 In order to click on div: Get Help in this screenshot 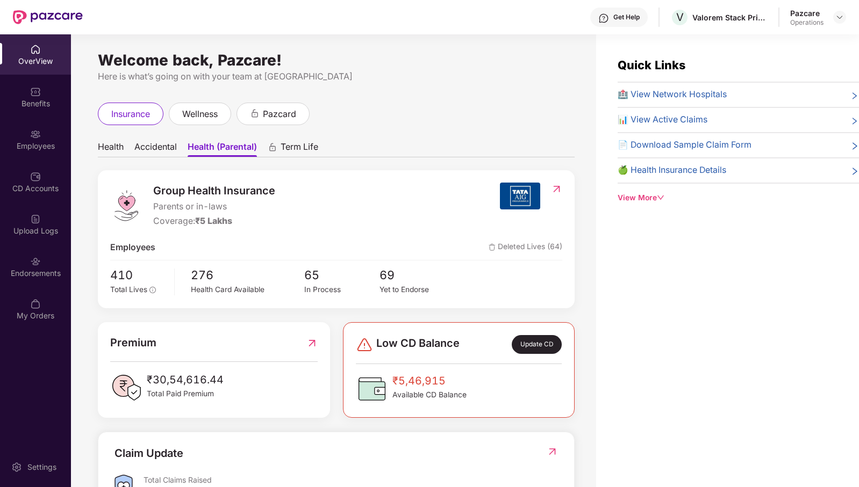, I will do `click(626, 17)`.